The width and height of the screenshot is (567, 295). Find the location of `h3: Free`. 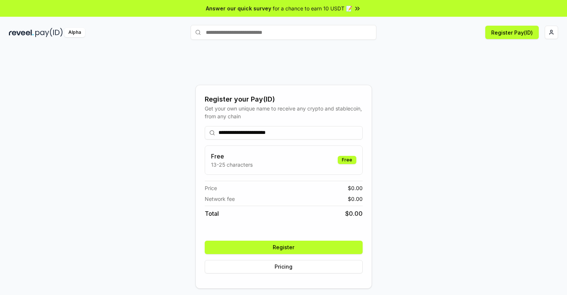

h3: Free is located at coordinates (232, 156).